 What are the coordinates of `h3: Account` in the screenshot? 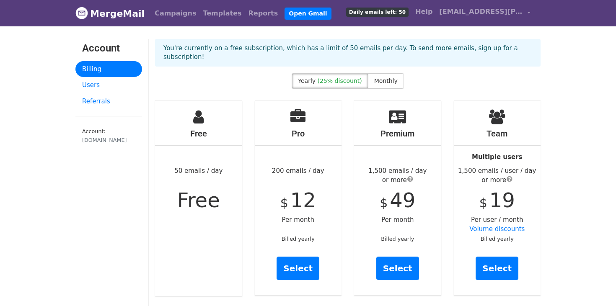 It's located at (109, 48).